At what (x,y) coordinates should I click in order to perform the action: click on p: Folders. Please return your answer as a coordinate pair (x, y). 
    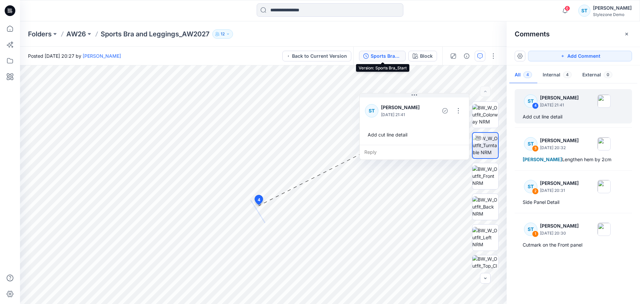
    Looking at the image, I should click on (40, 34).